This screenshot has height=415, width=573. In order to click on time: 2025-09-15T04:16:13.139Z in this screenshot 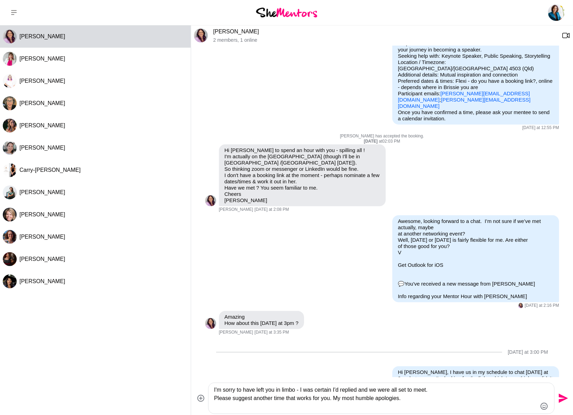, I will do `click(542, 306)`.